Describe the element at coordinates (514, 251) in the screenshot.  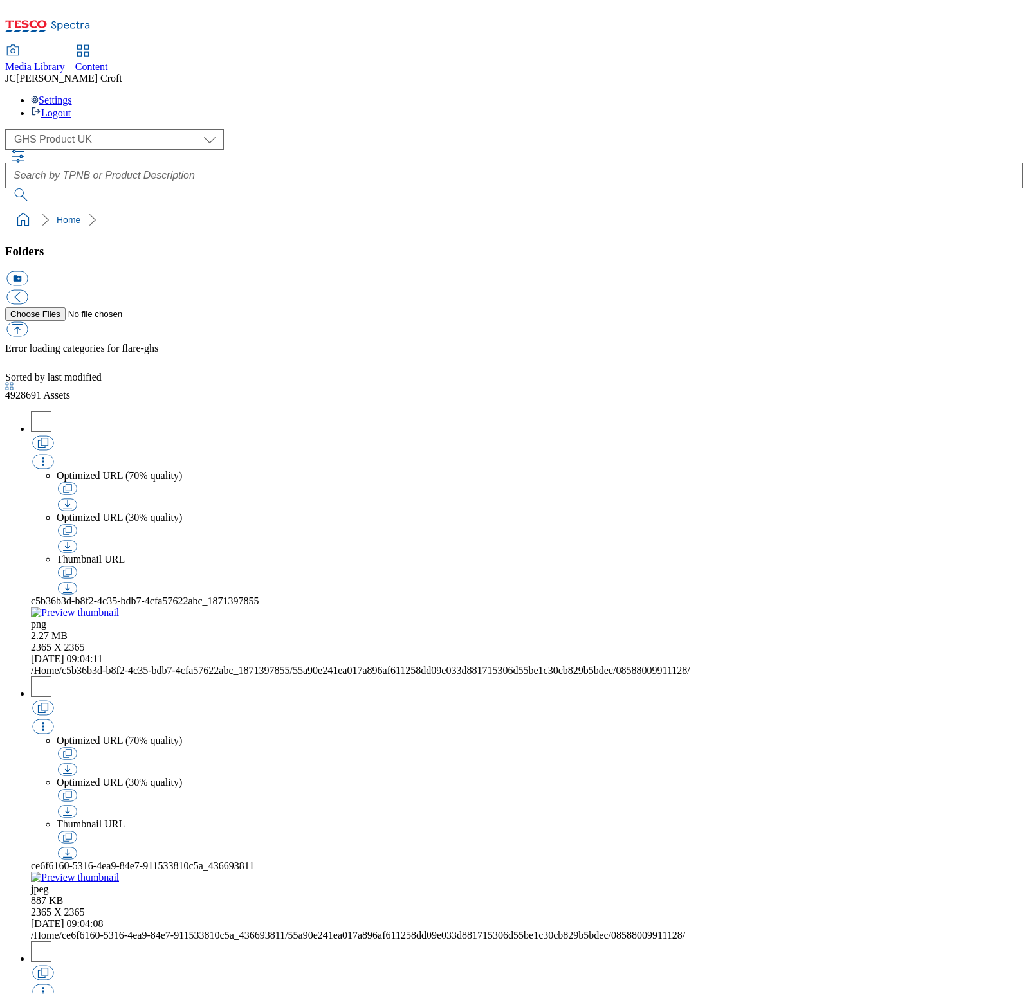
I see `h3: Folders` at that location.